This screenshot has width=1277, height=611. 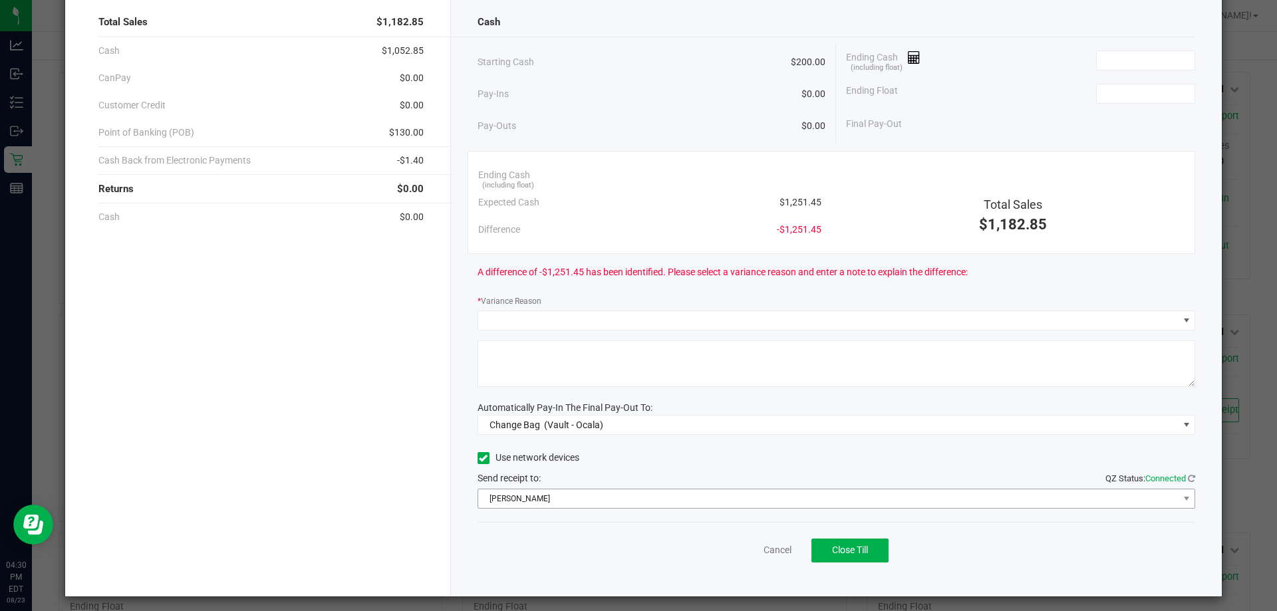 I want to click on span: A difference of -$1,251.45 has been identified. Please select a variance reason and enter a note ..., so click(x=723, y=272).